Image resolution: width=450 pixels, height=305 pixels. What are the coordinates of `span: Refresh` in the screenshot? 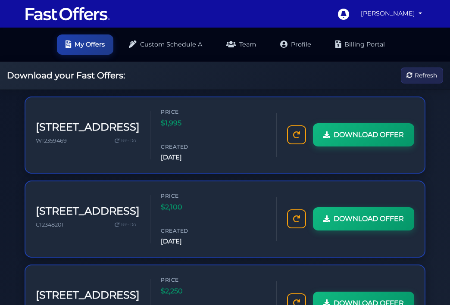 It's located at (426, 75).